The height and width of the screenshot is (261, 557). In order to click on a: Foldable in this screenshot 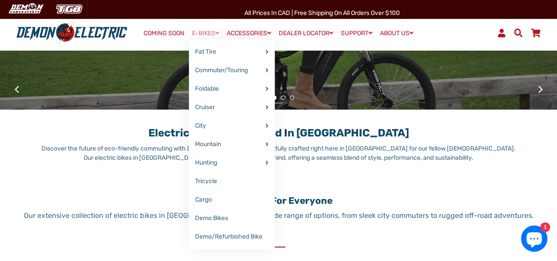, I will do `click(232, 89)`.